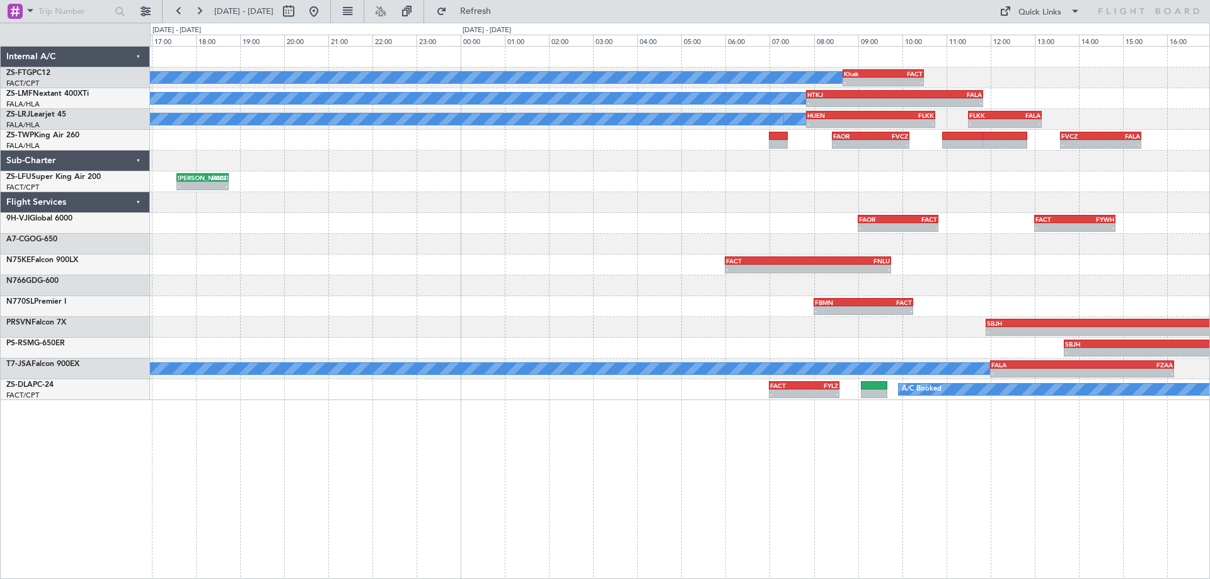 Image resolution: width=1210 pixels, height=579 pixels. I want to click on div: 12:00, so click(1013, 40).